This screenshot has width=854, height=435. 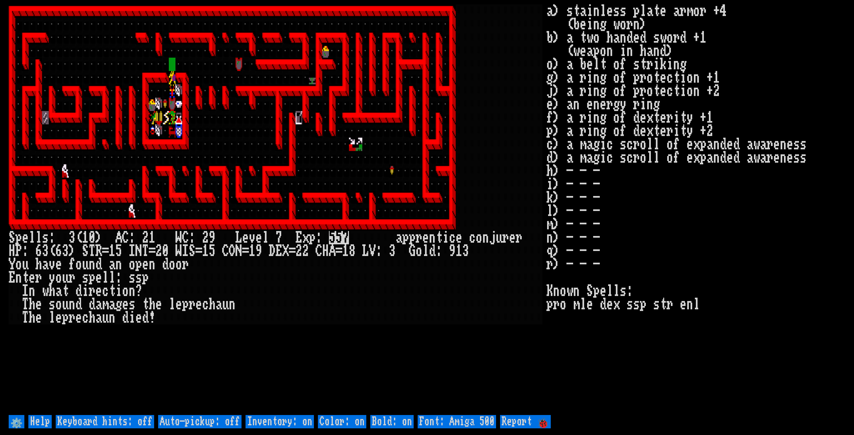 What do you see at coordinates (285, 251) in the screenshot?
I see `div: X` at bounding box center [285, 251].